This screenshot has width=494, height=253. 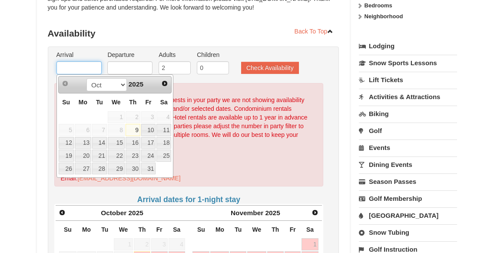 I want to click on a: 9, so click(x=133, y=130).